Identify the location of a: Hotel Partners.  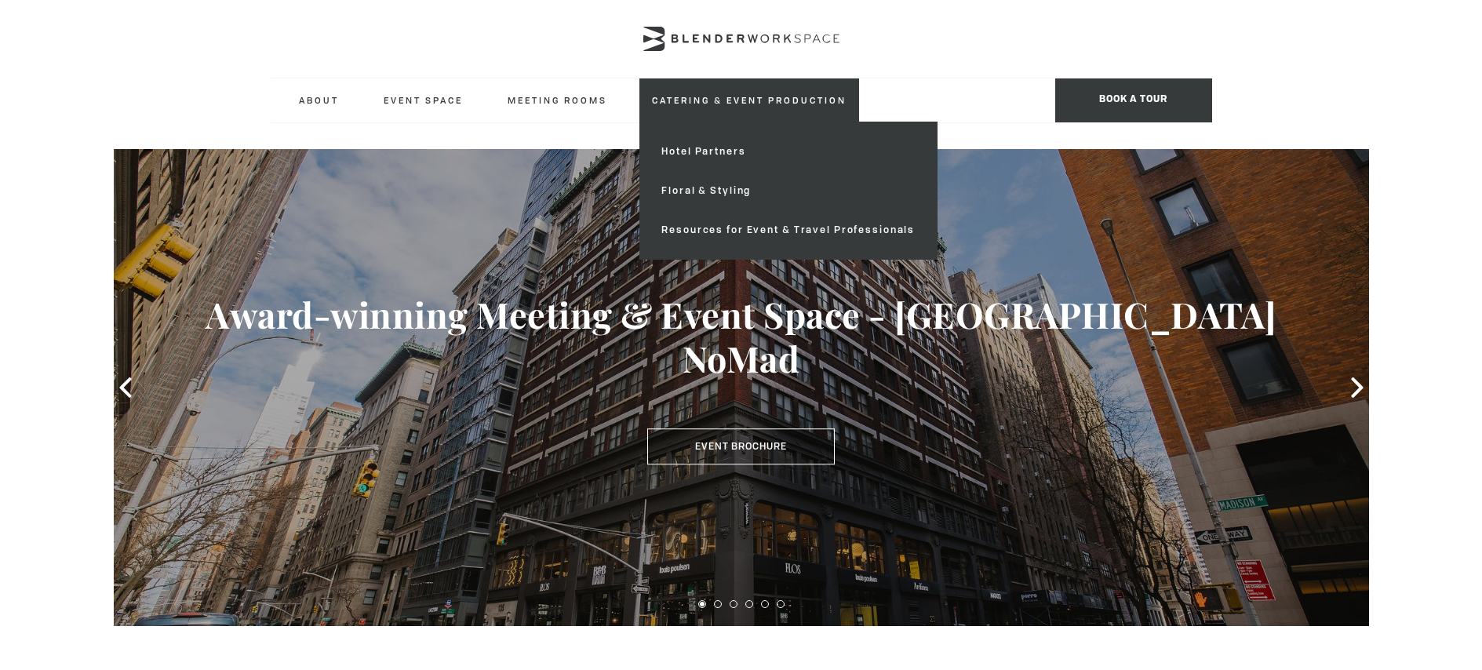
(787, 151).